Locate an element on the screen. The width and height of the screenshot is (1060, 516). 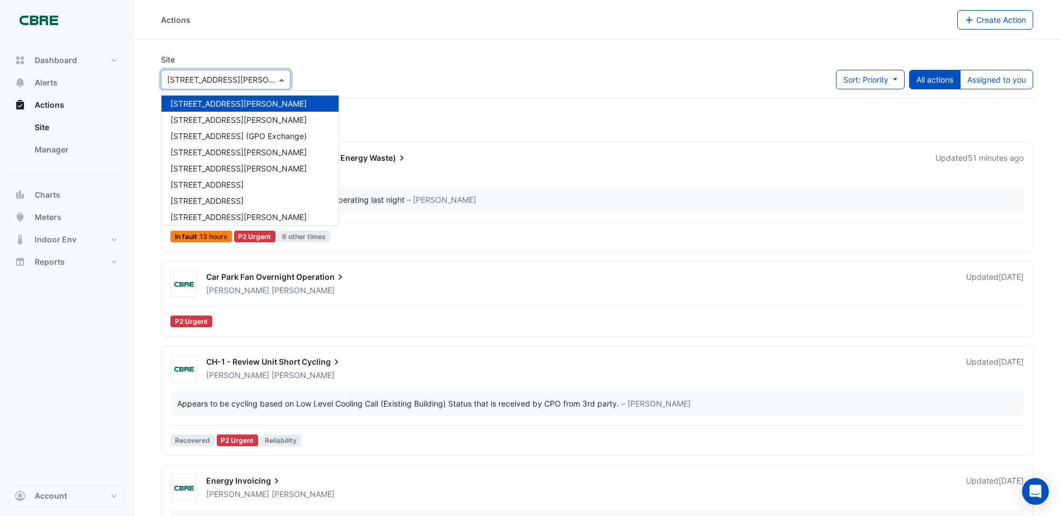
button: Create Action is located at coordinates (995, 20).